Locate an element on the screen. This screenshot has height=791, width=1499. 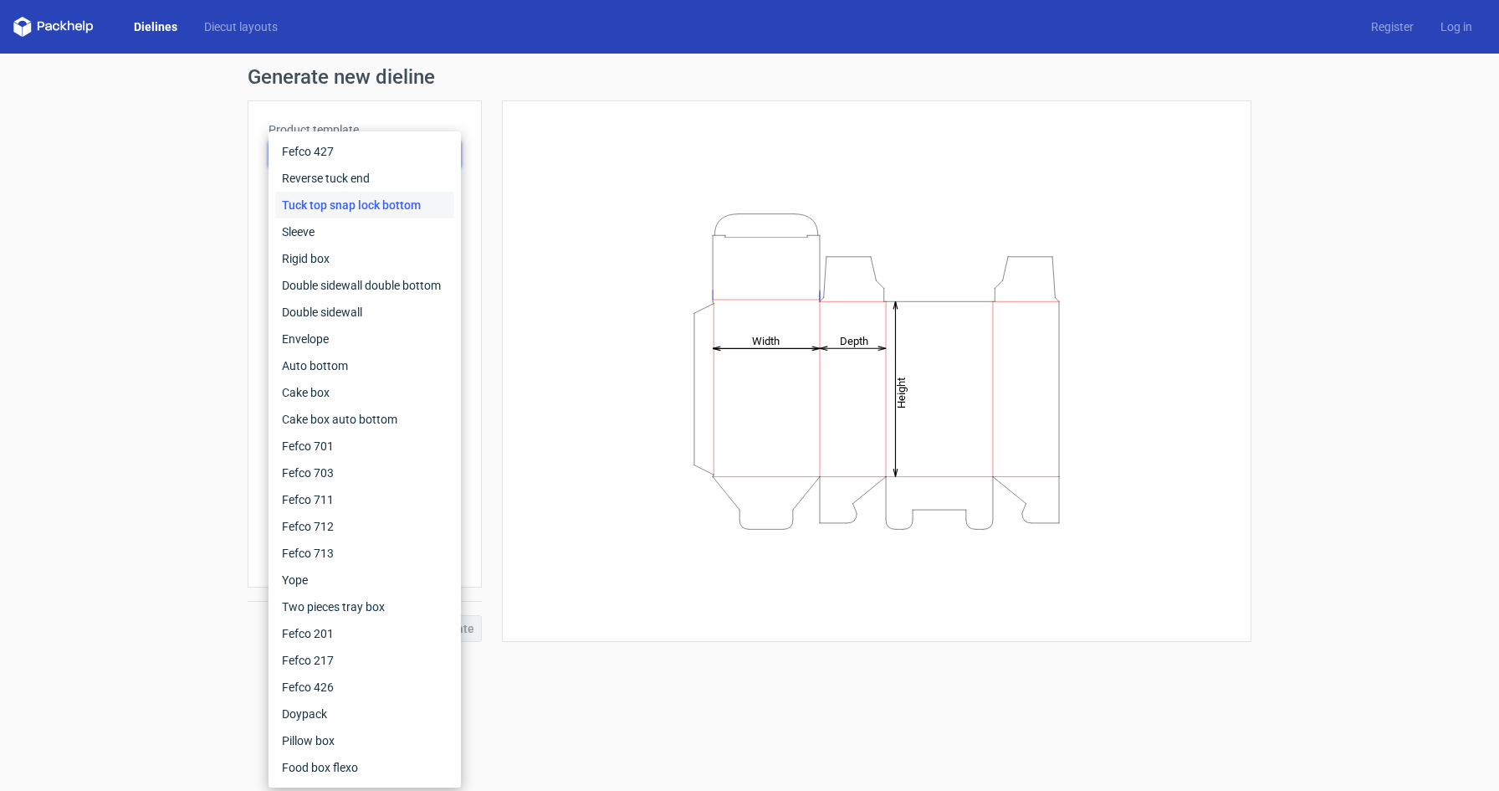
div: Fefco 217 is located at coordinates (365, 660).